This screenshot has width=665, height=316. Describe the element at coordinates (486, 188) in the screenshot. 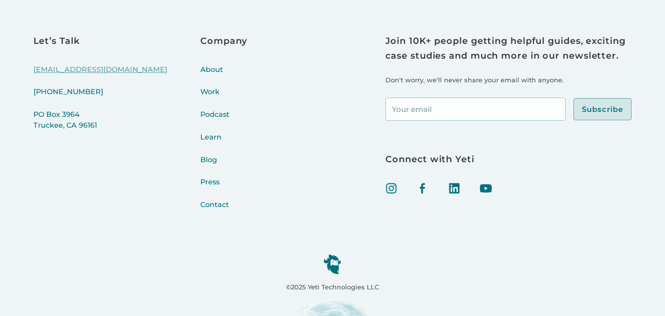

I see `img: Youtube icon` at that location.